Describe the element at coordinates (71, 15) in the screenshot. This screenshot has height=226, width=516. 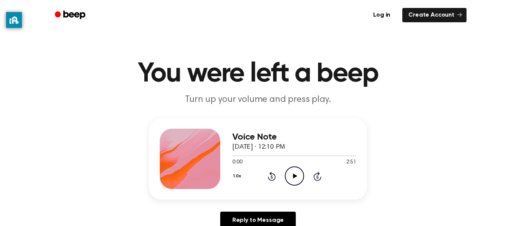
I see `a: Beep` at that location.